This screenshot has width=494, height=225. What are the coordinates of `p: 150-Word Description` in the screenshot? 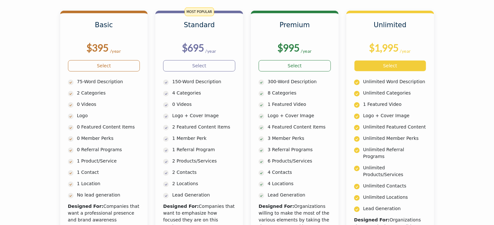 It's located at (204, 82).